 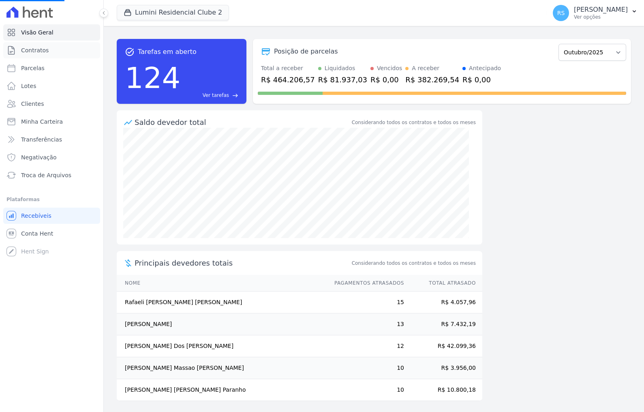 I want to click on a: Recebíveis, so click(x=51, y=216).